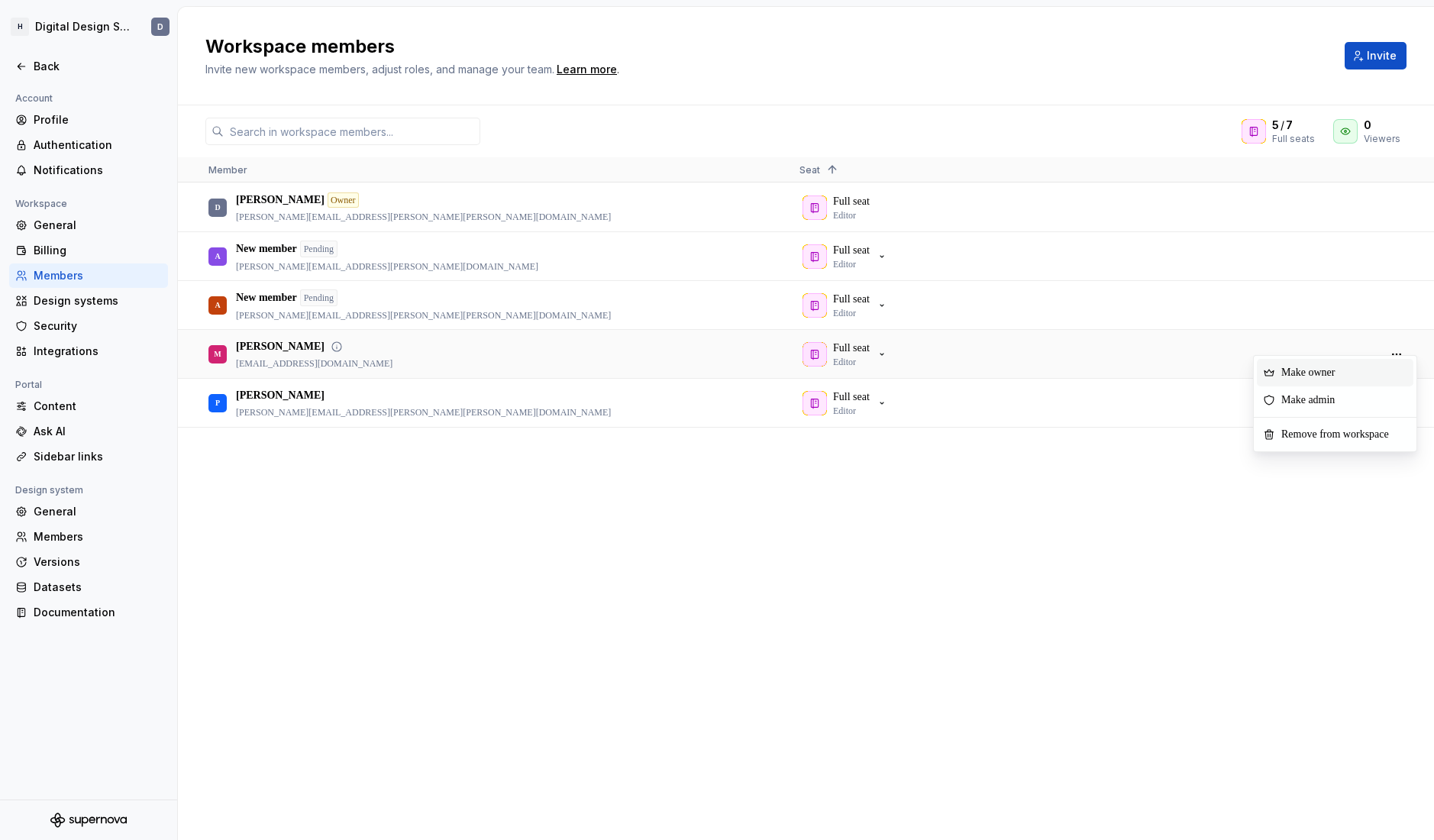  I want to click on h2: Workspace members, so click(766, 46).